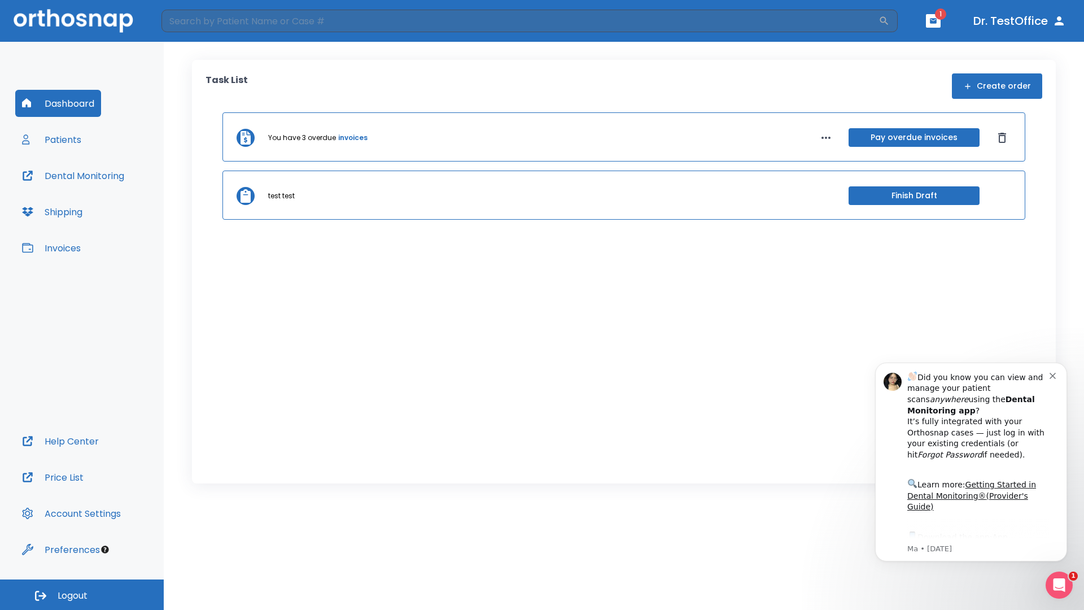 This screenshot has height=610, width=1084. Describe the element at coordinates (72, 595) in the screenshot. I see `span: Logout` at that location.